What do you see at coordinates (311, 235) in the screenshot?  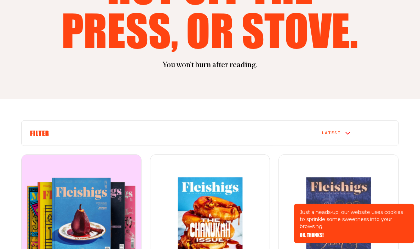 I see `span: OK, THANKS!` at bounding box center [311, 235].